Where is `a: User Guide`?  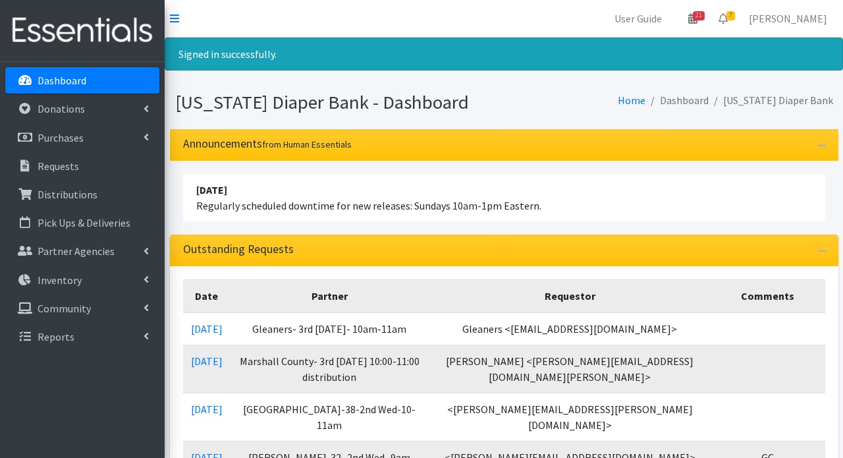 a: User Guide is located at coordinates (638, 18).